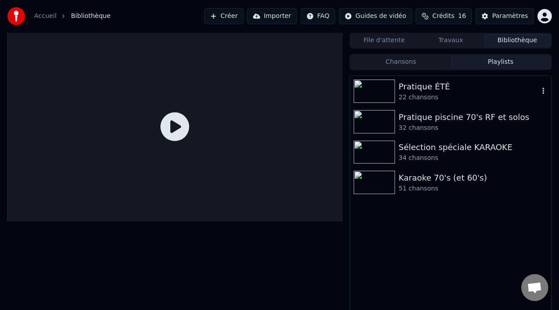 The image size is (559, 310). I want to click on button: Chansons, so click(401, 62).